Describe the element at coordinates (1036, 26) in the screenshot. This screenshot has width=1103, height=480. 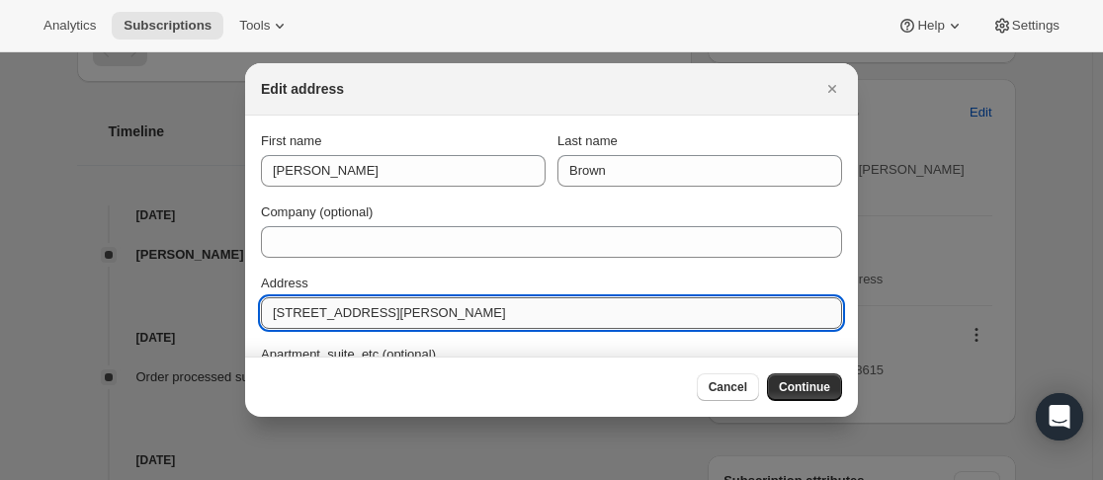
I see `span: Settings` at that location.